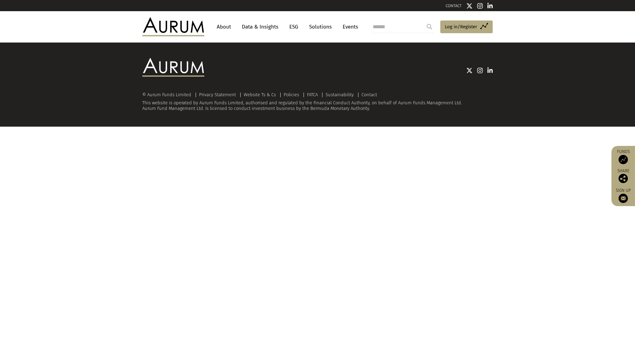 This screenshot has width=635, height=352. I want to click on img: Aurum Logo, so click(173, 67).